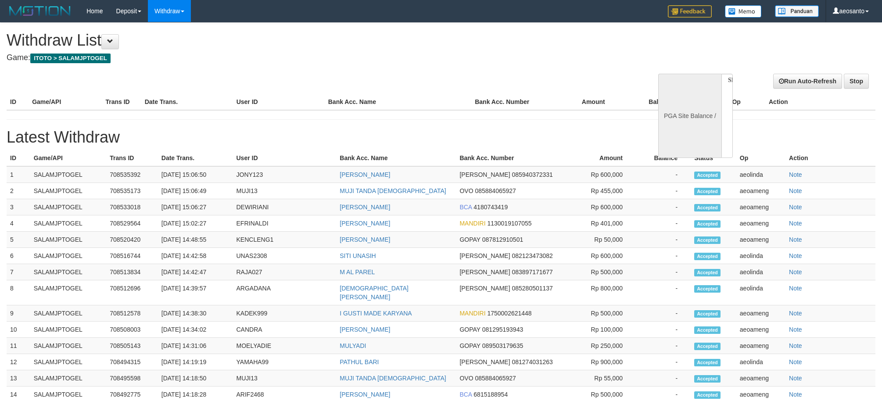 The image size is (882, 401). I want to click on th: Game/API, so click(68, 158).